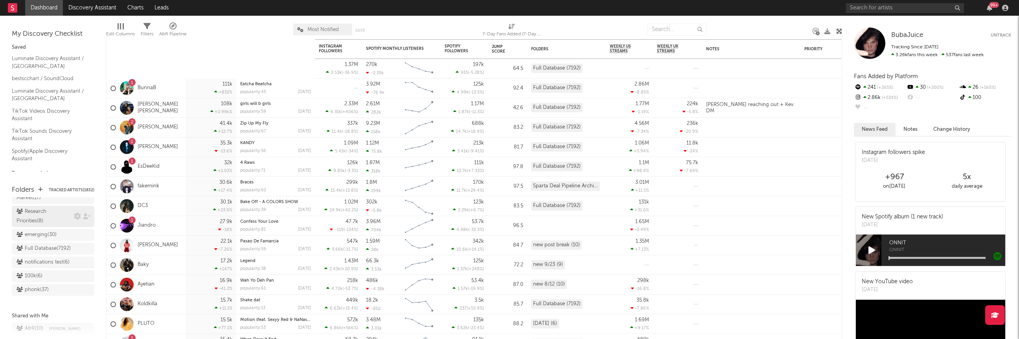 The height and width of the screenshot is (339, 1019). Describe the element at coordinates (914, 55) in the screenshot. I see `span: 3.26k fans this week` at that location.